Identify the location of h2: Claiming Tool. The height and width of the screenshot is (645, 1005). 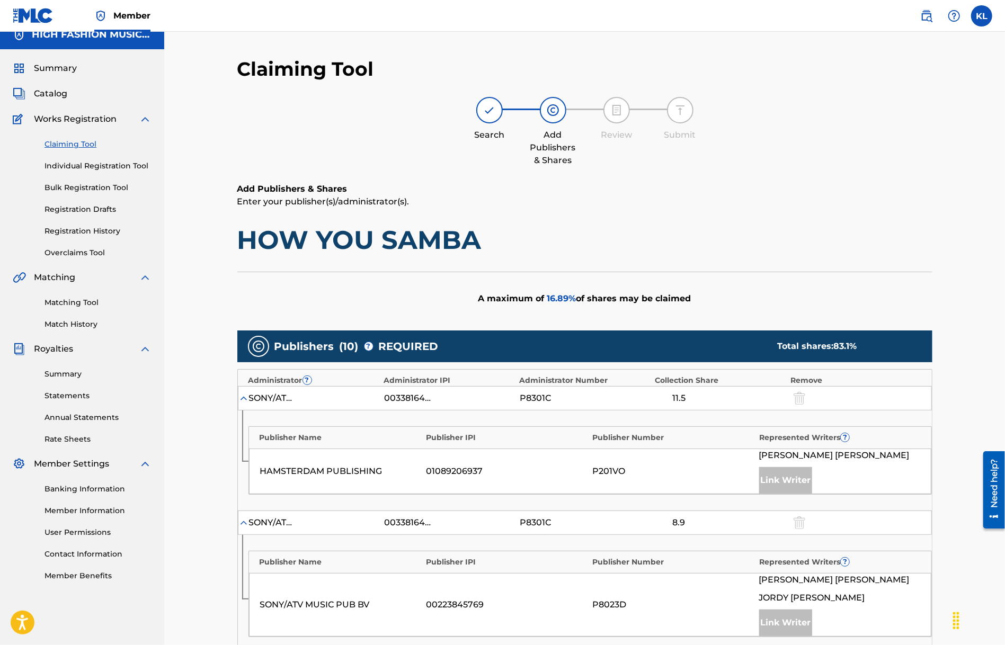
(306, 69).